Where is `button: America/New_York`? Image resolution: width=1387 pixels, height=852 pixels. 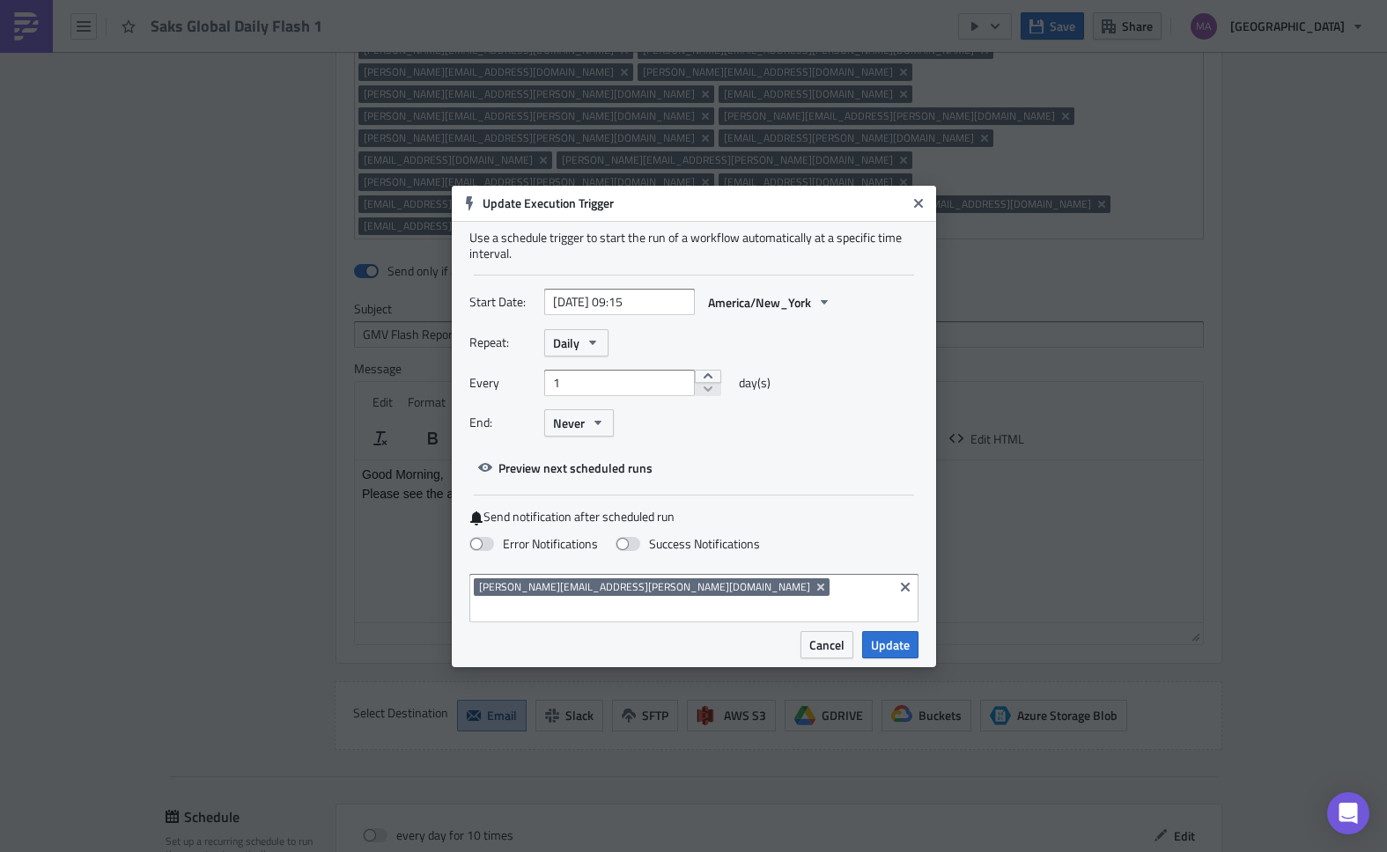 button: America/New_York is located at coordinates (770, 302).